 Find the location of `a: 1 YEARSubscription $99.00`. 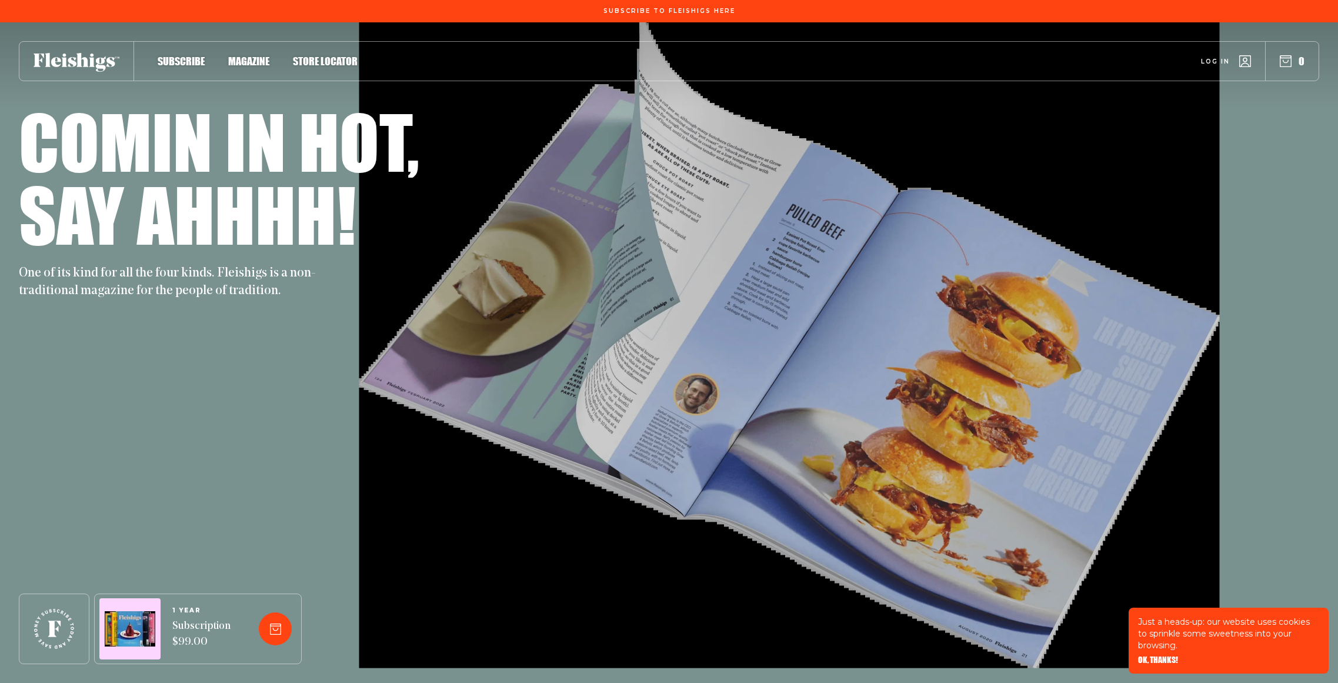

a: 1 YEARSubscription $99.00 is located at coordinates (201, 629).